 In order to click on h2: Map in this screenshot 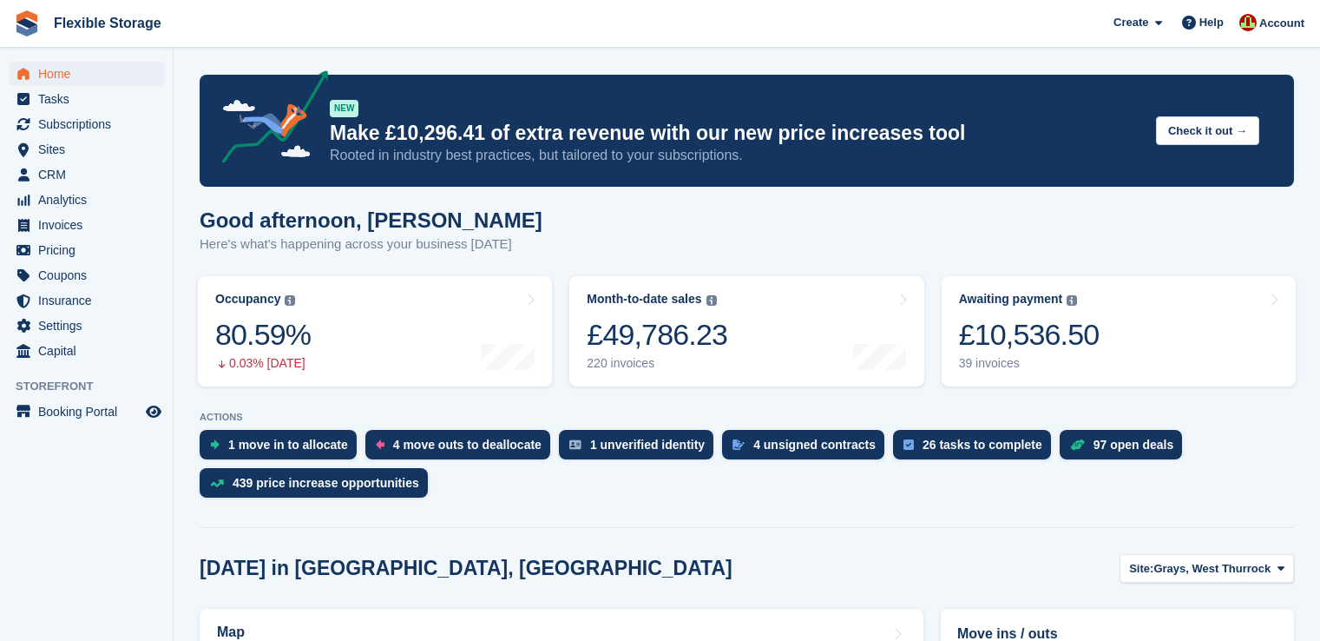, I will do `click(231, 632)`.